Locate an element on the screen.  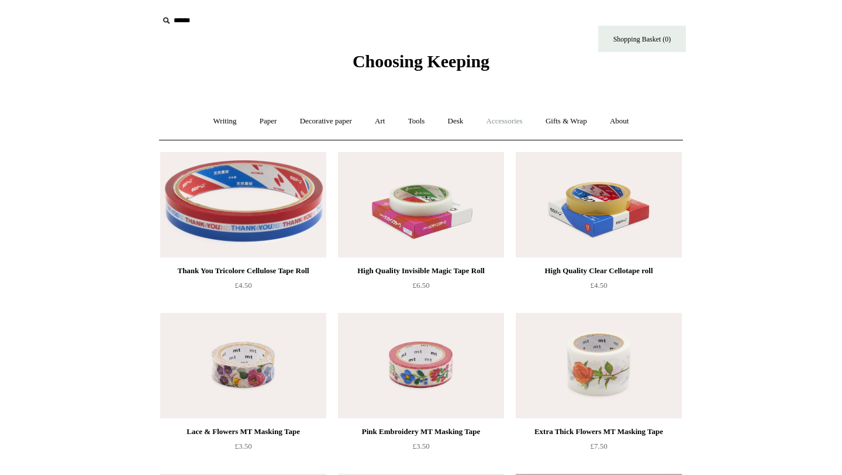
img: Extra Thick Flowers MT Masking Tape is located at coordinates (599, 365).